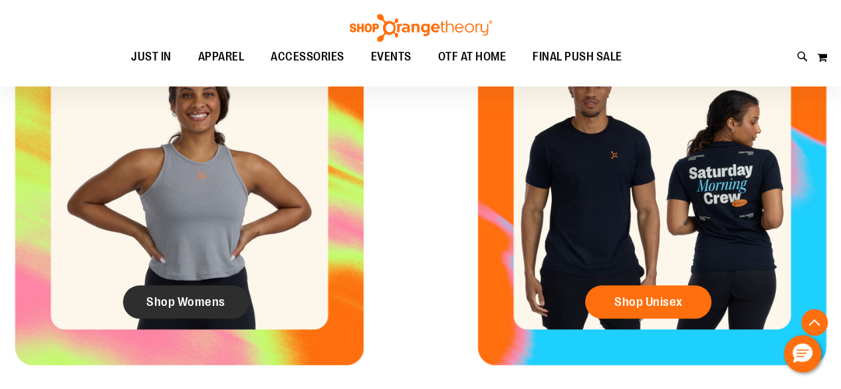 This screenshot has width=841, height=389. I want to click on a: ACCESSORIES, so click(307, 57).